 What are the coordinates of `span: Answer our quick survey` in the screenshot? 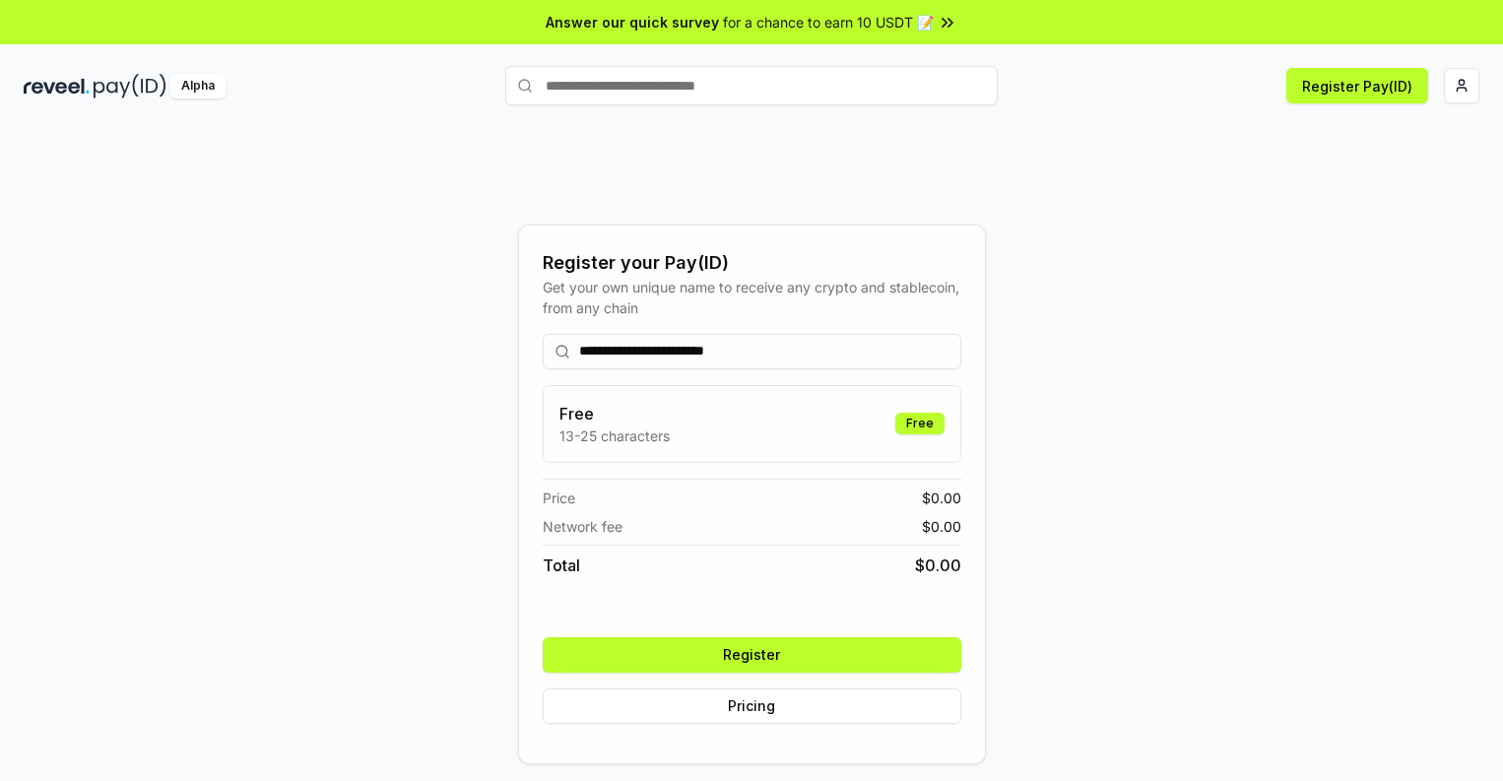 It's located at (632, 22).